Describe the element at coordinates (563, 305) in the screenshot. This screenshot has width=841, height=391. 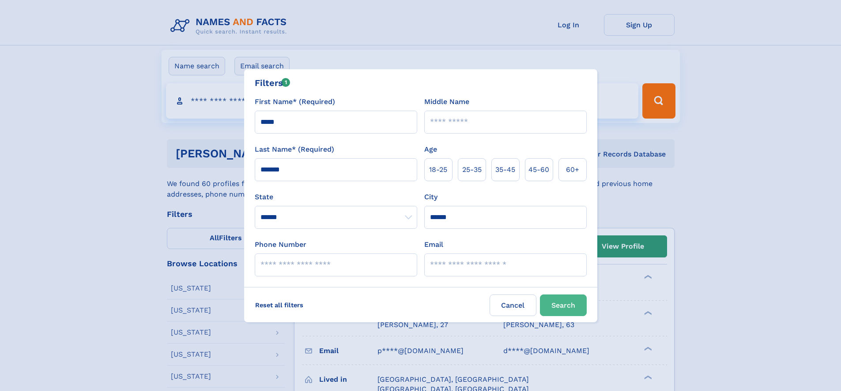
I see `button: Search` at that location.